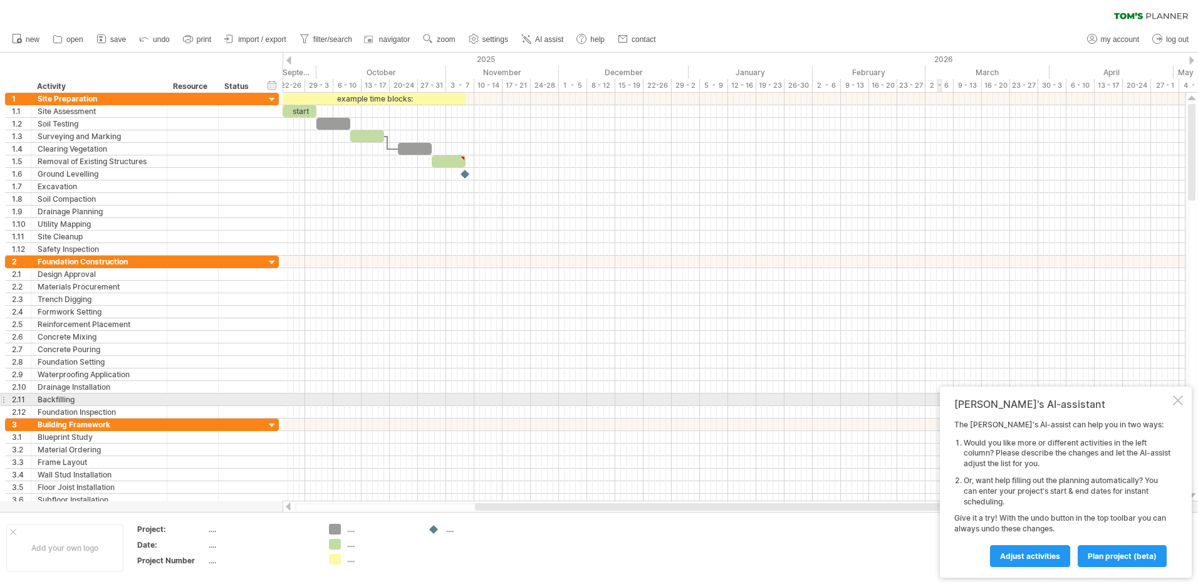  I want to click on div: Material Ordering, so click(99, 449).